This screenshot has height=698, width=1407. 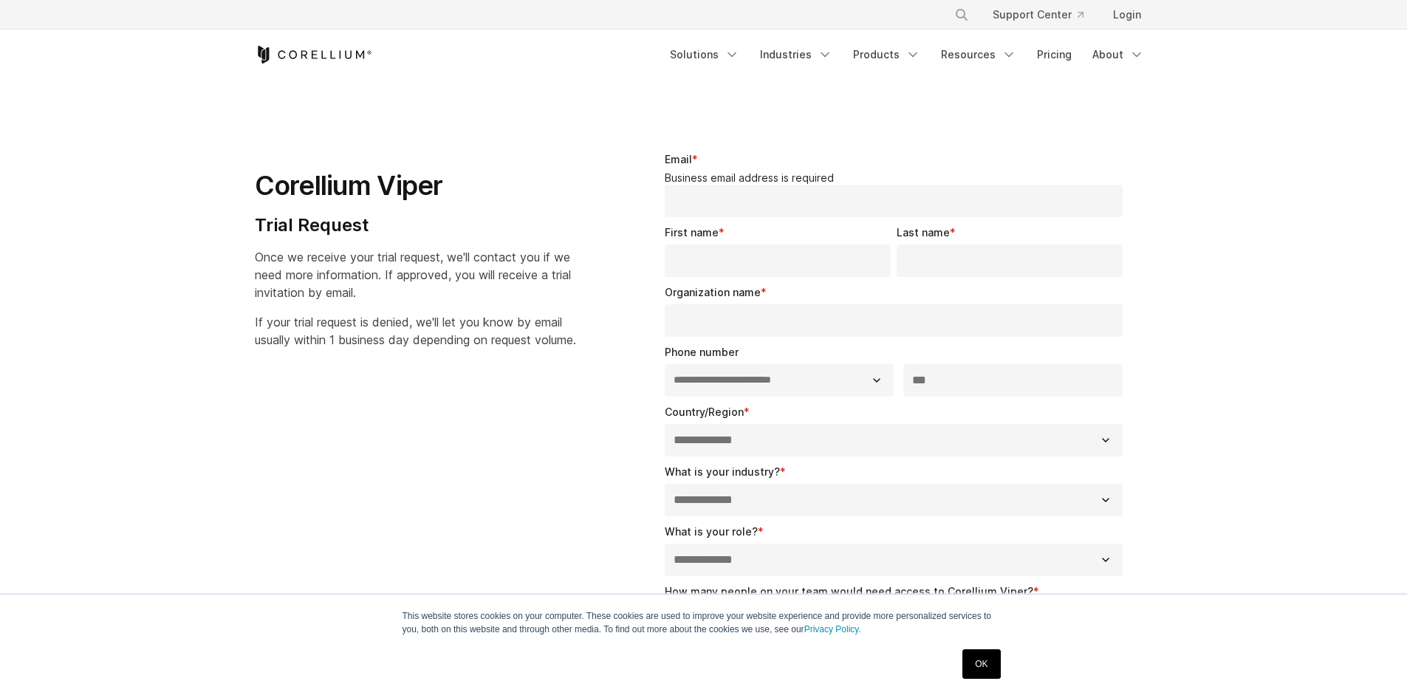 What do you see at coordinates (415, 331) in the screenshot?
I see `span: If your trial request is denied, we'll let you know by email usually within 1 business day depend...` at bounding box center [415, 331].